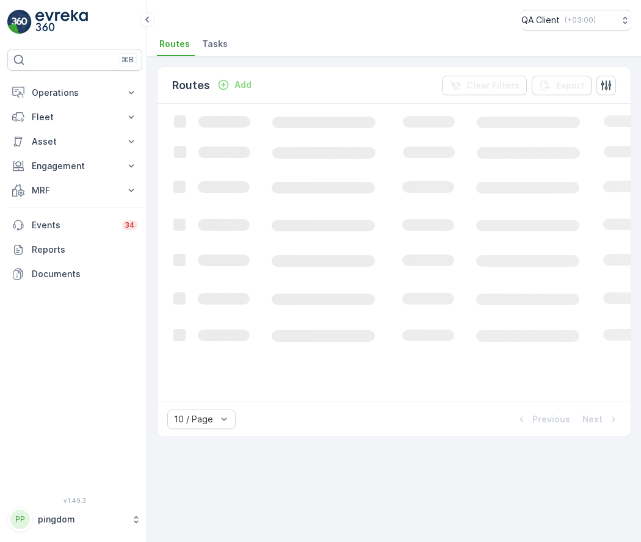  Describe the element at coordinates (75, 93) in the screenshot. I see `p: Operations` at that location.